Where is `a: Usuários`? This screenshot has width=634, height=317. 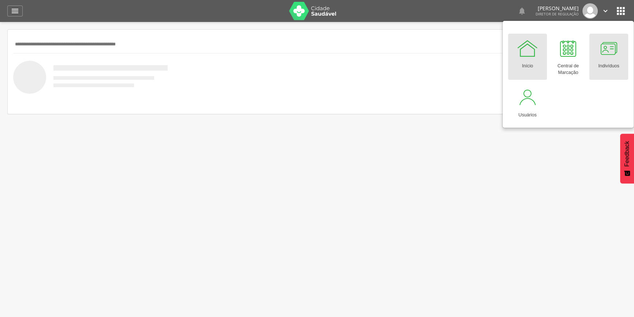 a: Usuários is located at coordinates (527, 102).